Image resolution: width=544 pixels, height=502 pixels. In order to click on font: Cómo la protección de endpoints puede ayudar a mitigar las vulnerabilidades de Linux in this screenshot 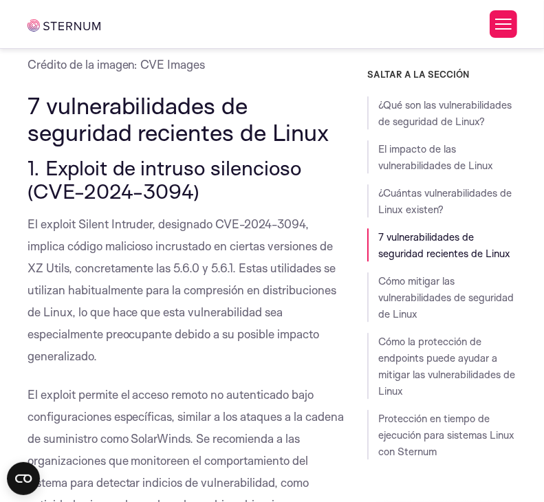, I will do `click(446, 366)`.